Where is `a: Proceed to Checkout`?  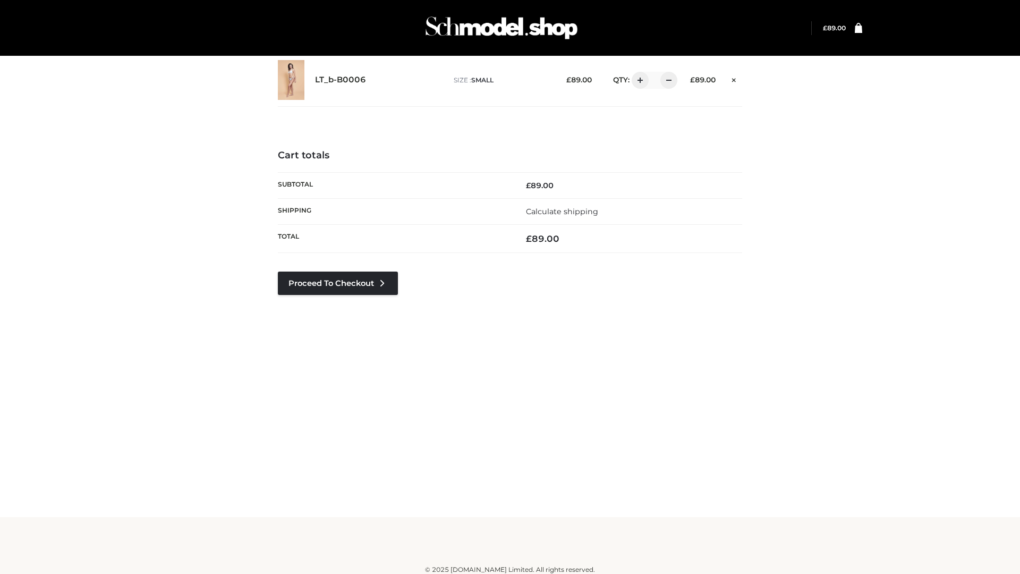
a: Proceed to Checkout is located at coordinates (338, 283).